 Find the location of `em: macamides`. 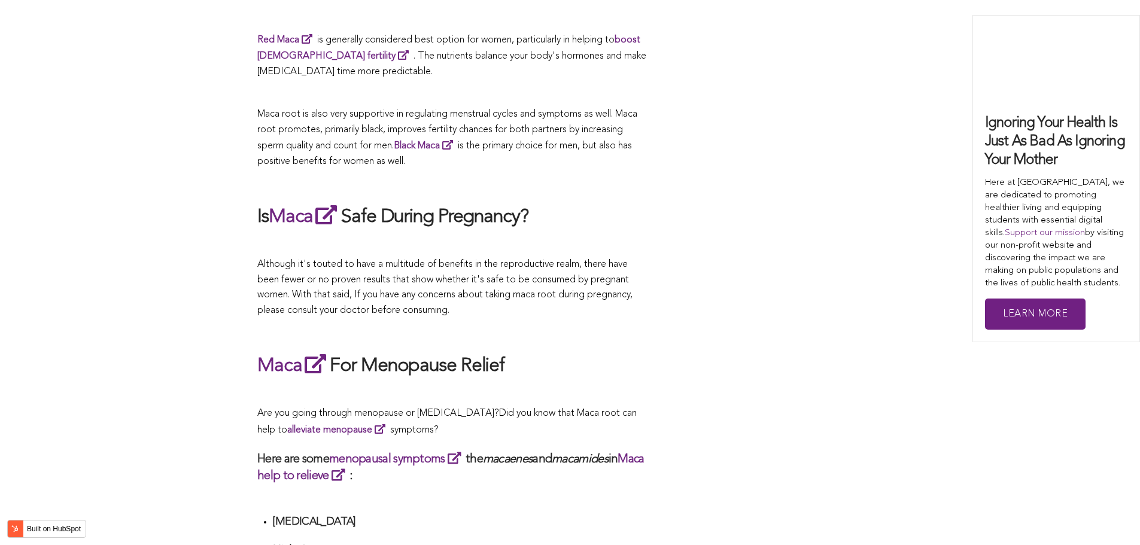

em: macamides is located at coordinates (580, 460).